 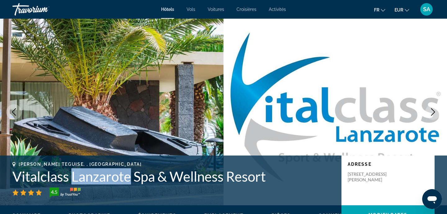 I want to click on h1: Vitalclass Lanzarote Spa & Wellness Resort, so click(x=174, y=176).